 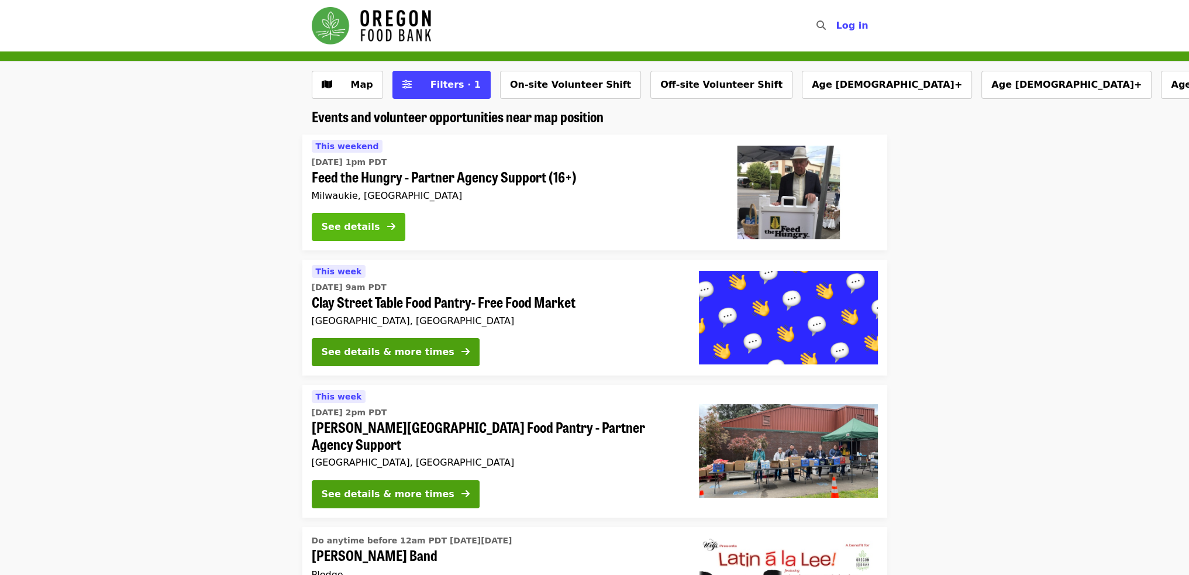 I want to click on i: map icon, so click(x=327, y=84).